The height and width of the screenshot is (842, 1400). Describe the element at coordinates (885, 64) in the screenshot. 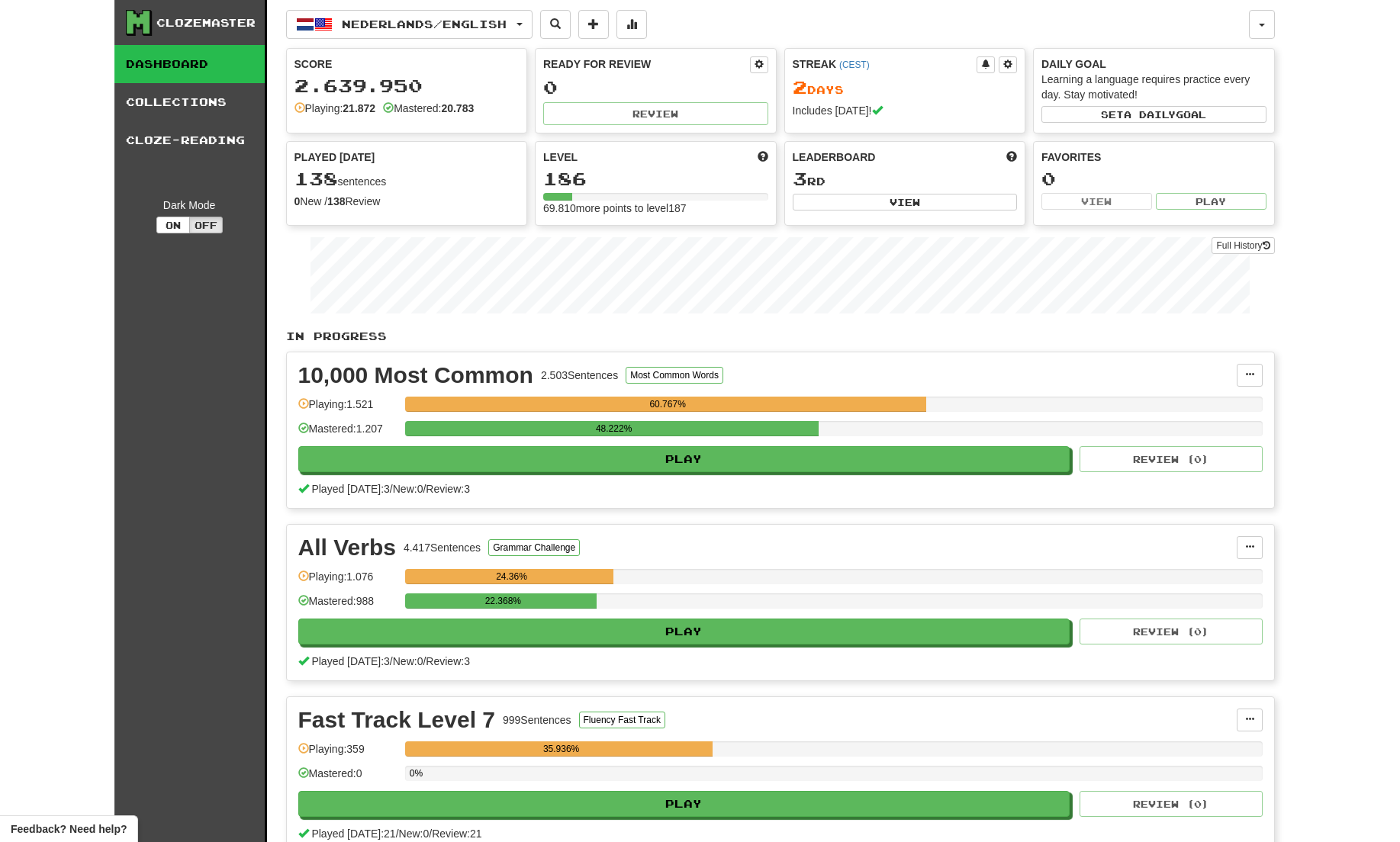

I see `div: Streak` at that location.